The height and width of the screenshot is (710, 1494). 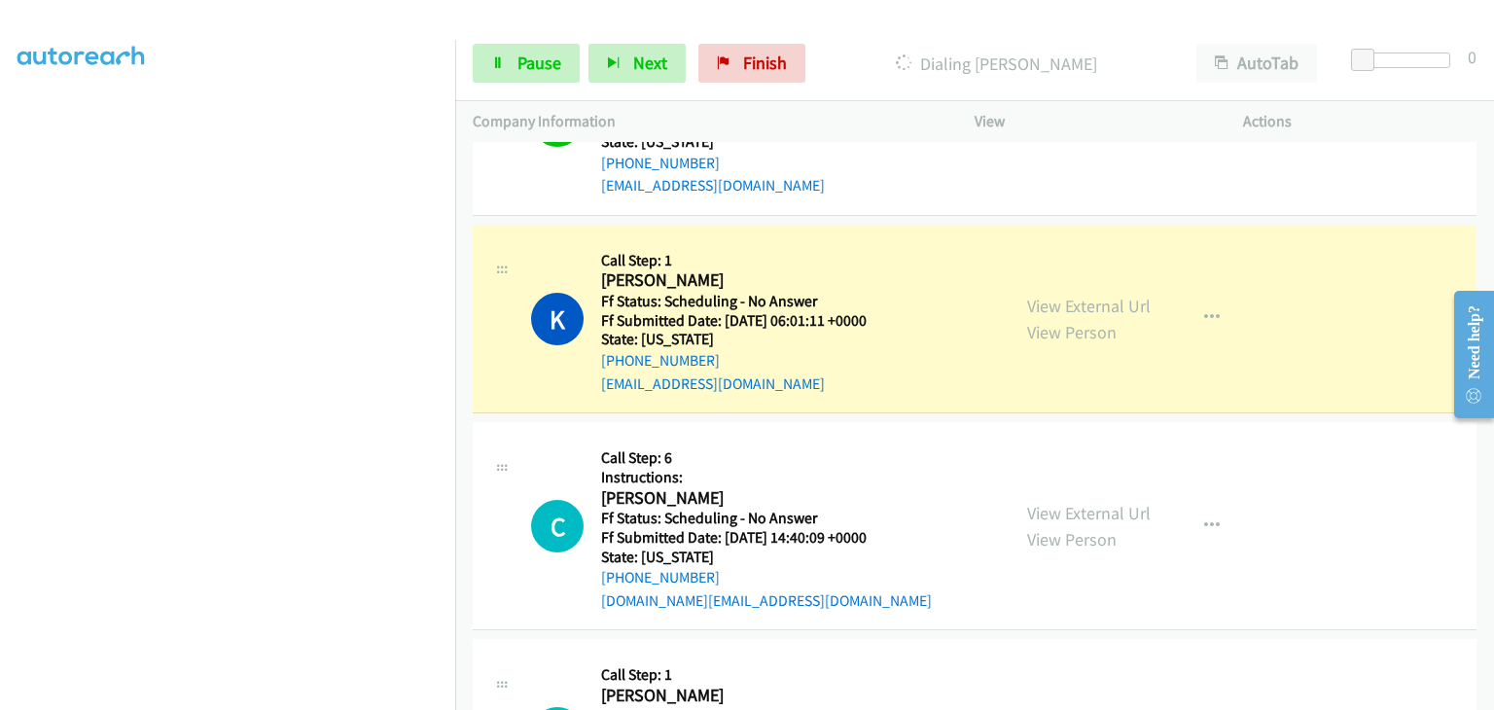 I want to click on div: Delay between calls (in seconds), so click(x=1405, y=60).